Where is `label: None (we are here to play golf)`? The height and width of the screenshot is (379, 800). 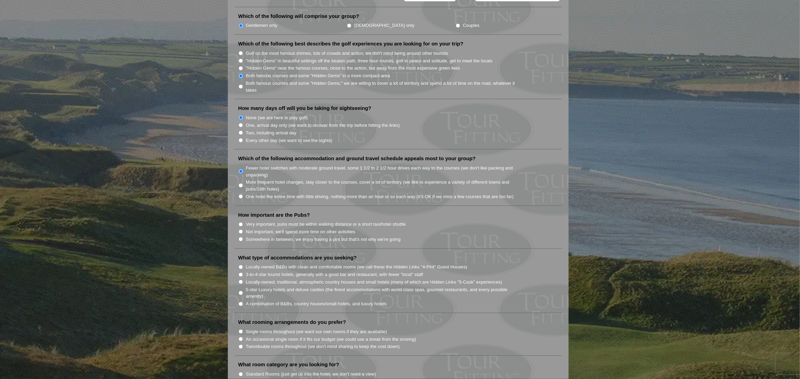
label: None (we are here to play golf) is located at coordinates (277, 118).